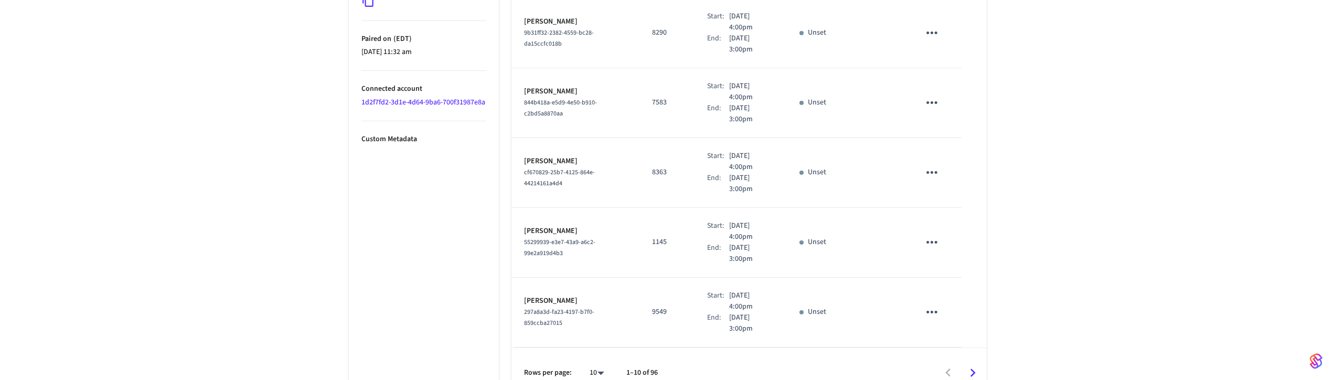 This screenshot has width=1335, height=380. I want to click on span: 9b31ff32-2382-4559-bc28-da15ccfc018b, so click(558, 38).